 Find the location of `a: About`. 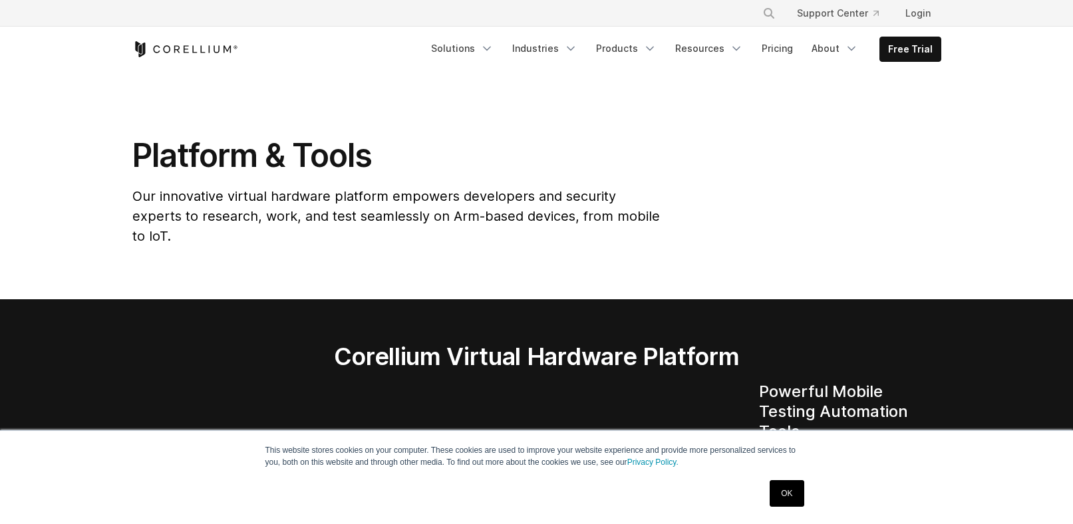

a: About is located at coordinates (835, 49).